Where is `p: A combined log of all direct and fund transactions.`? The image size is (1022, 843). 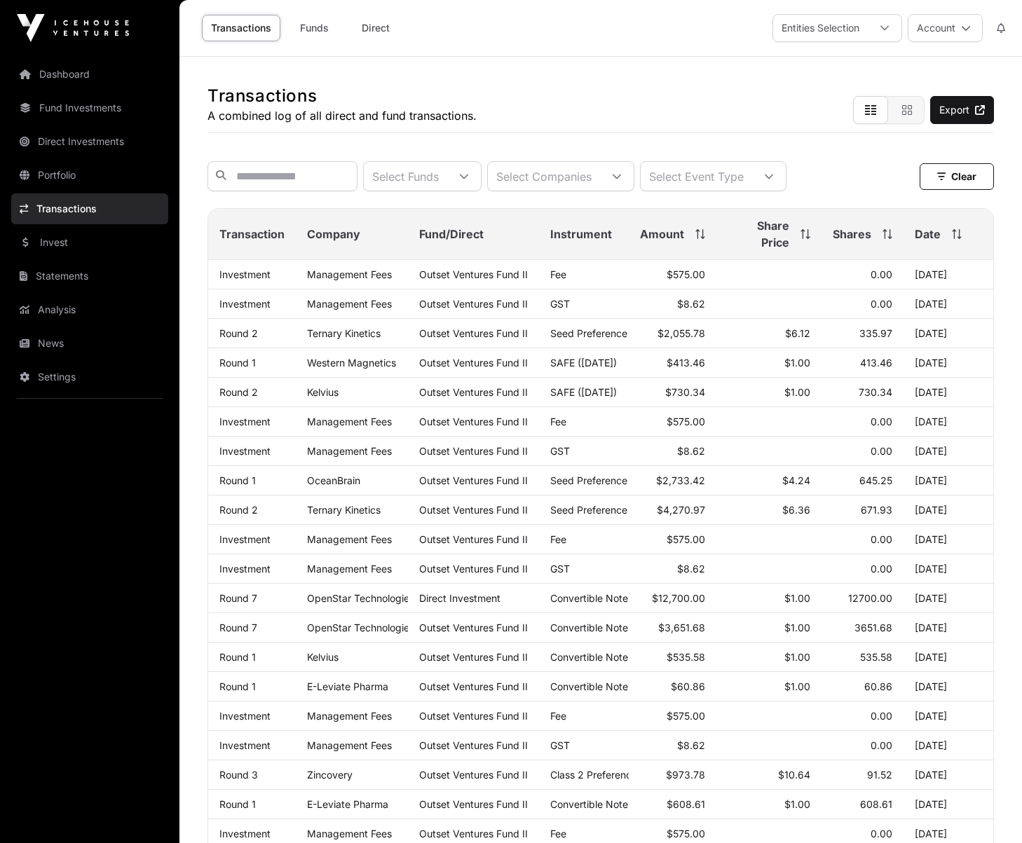 p: A combined log of all direct and fund transactions. is located at coordinates (342, 116).